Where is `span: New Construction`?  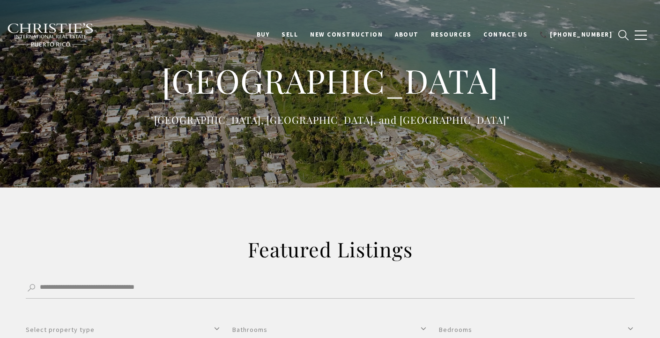 span: New Construction is located at coordinates (346, 34).